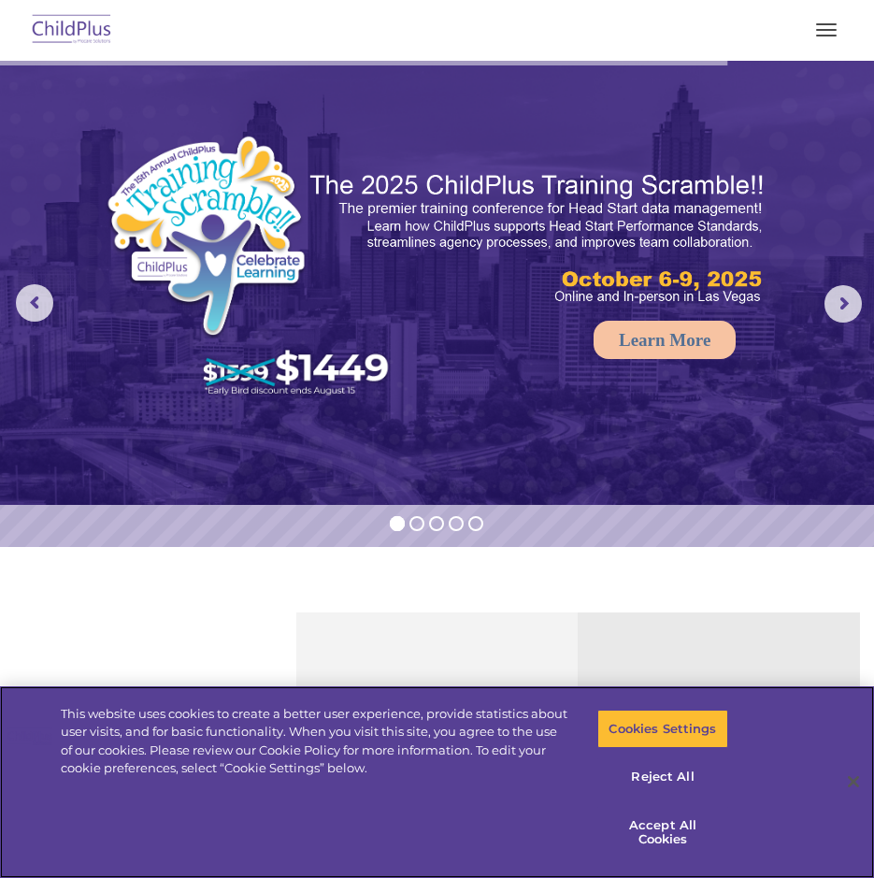 This screenshot has height=878, width=874. What do you see at coordinates (72, 30) in the screenshot?
I see `img: ChildPlus by Procare Solutions` at bounding box center [72, 30].